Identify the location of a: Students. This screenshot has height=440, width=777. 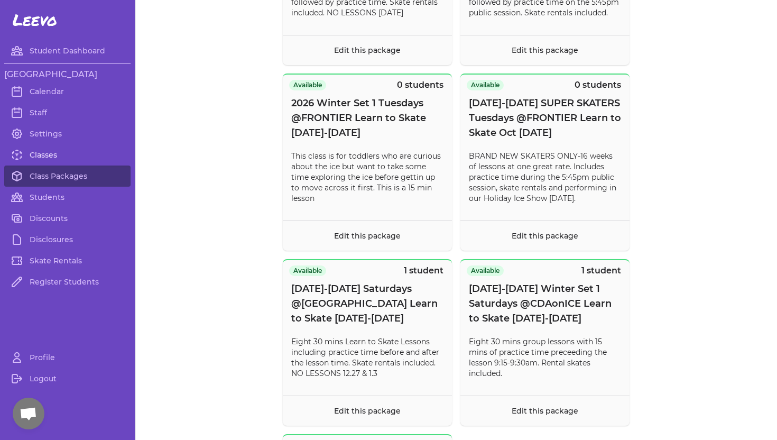
(67, 197).